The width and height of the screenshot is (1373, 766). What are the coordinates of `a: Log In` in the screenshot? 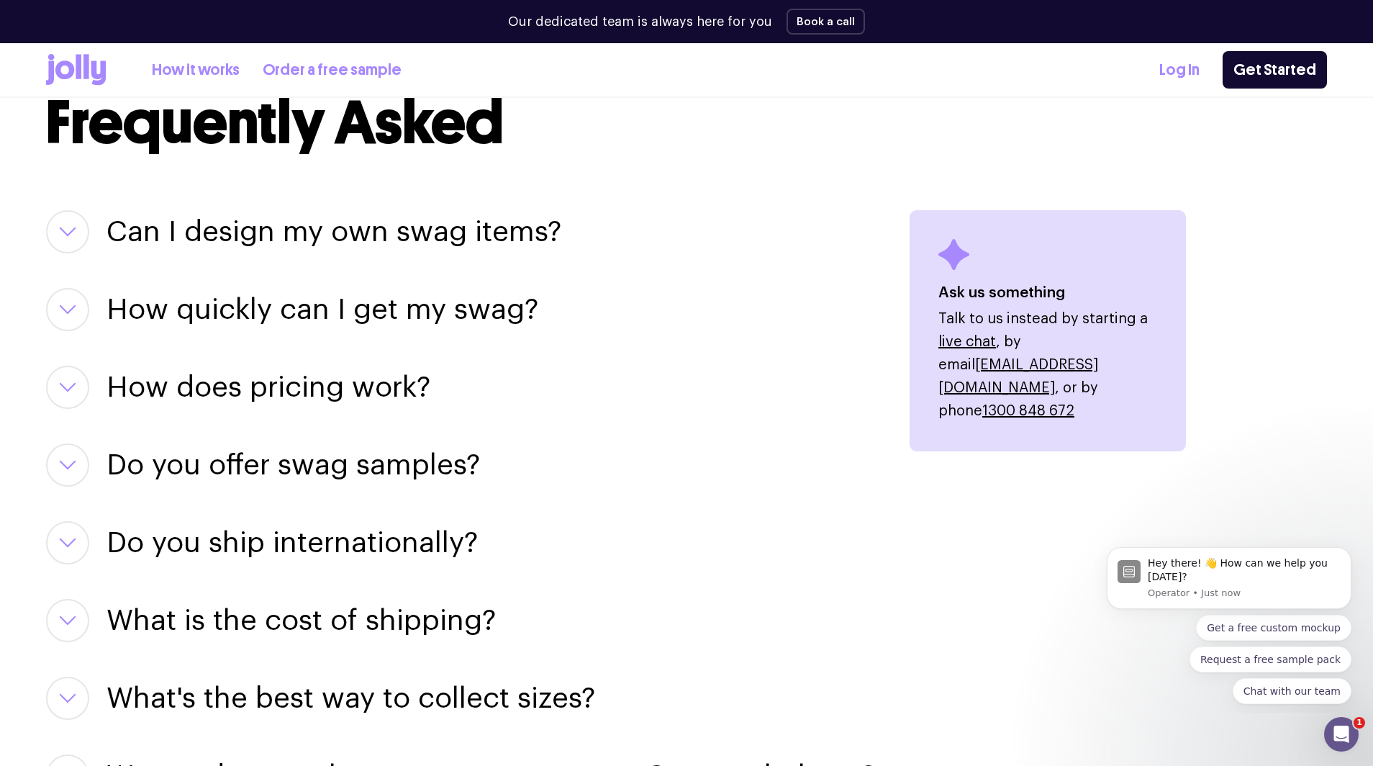 It's located at (1179, 70).